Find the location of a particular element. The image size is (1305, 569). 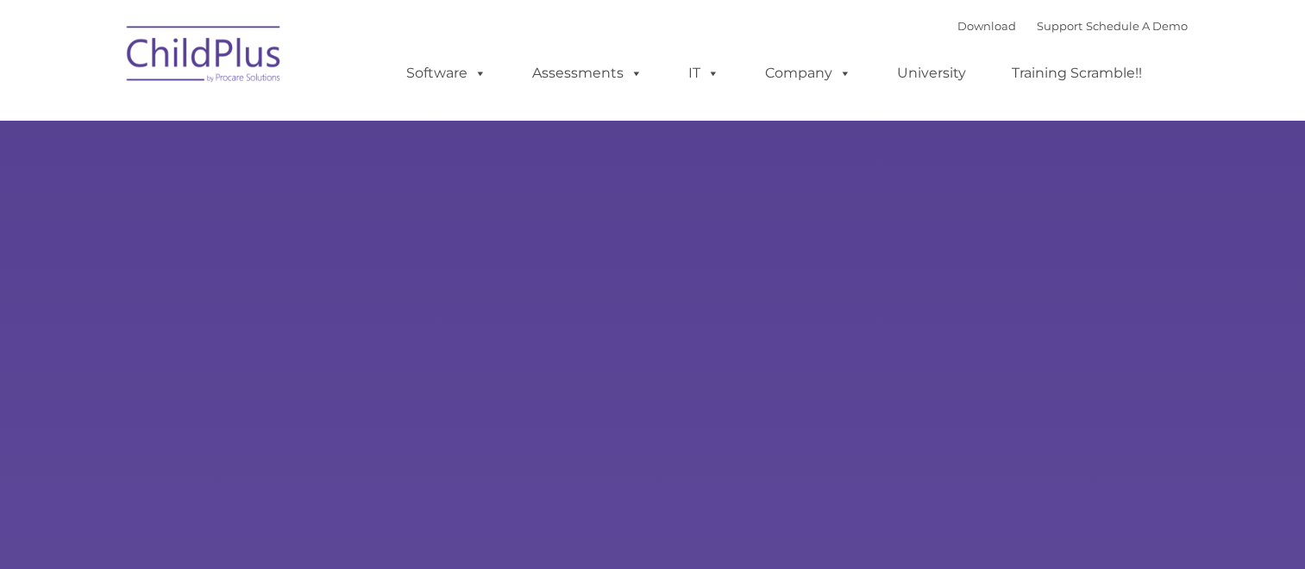

img: ChildPlus by Procare Solutions is located at coordinates (204, 57).